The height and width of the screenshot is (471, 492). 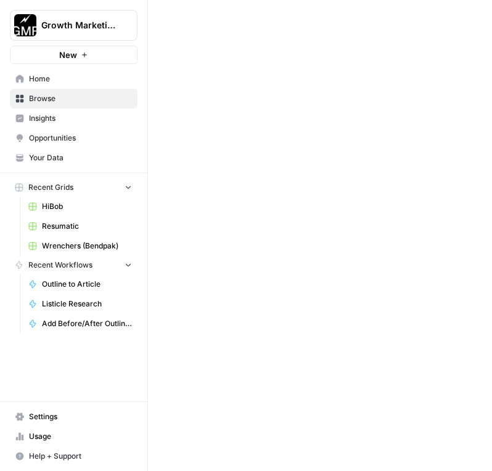 What do you see at coordinates (87, 226) in the screenshot?
I see `span: Resumatic` at bounding box center [87, 226].